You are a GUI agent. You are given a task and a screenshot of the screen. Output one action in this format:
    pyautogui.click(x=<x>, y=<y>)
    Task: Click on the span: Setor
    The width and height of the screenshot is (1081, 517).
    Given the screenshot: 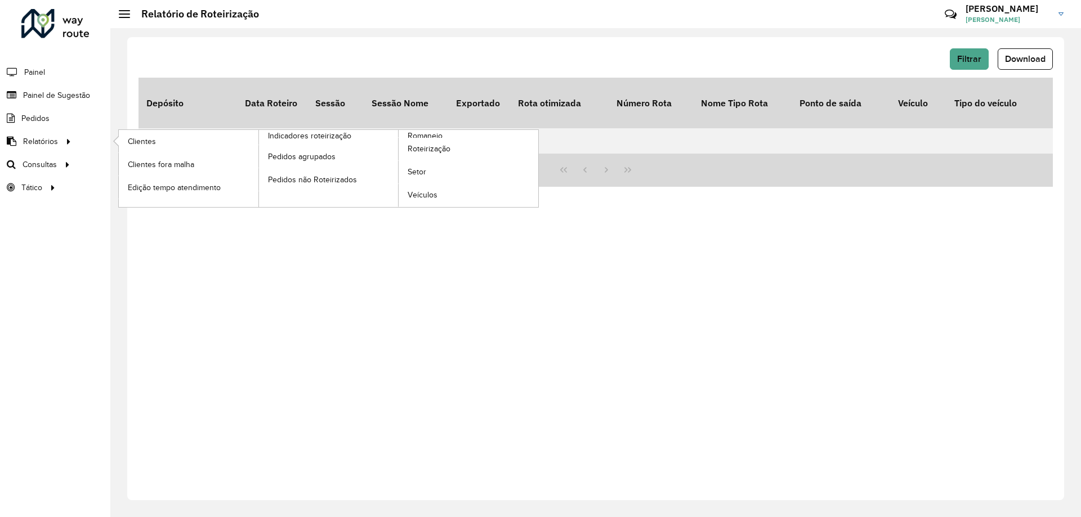 What is the action you would take?
    pyautogui.click(x=417, y=172)
    